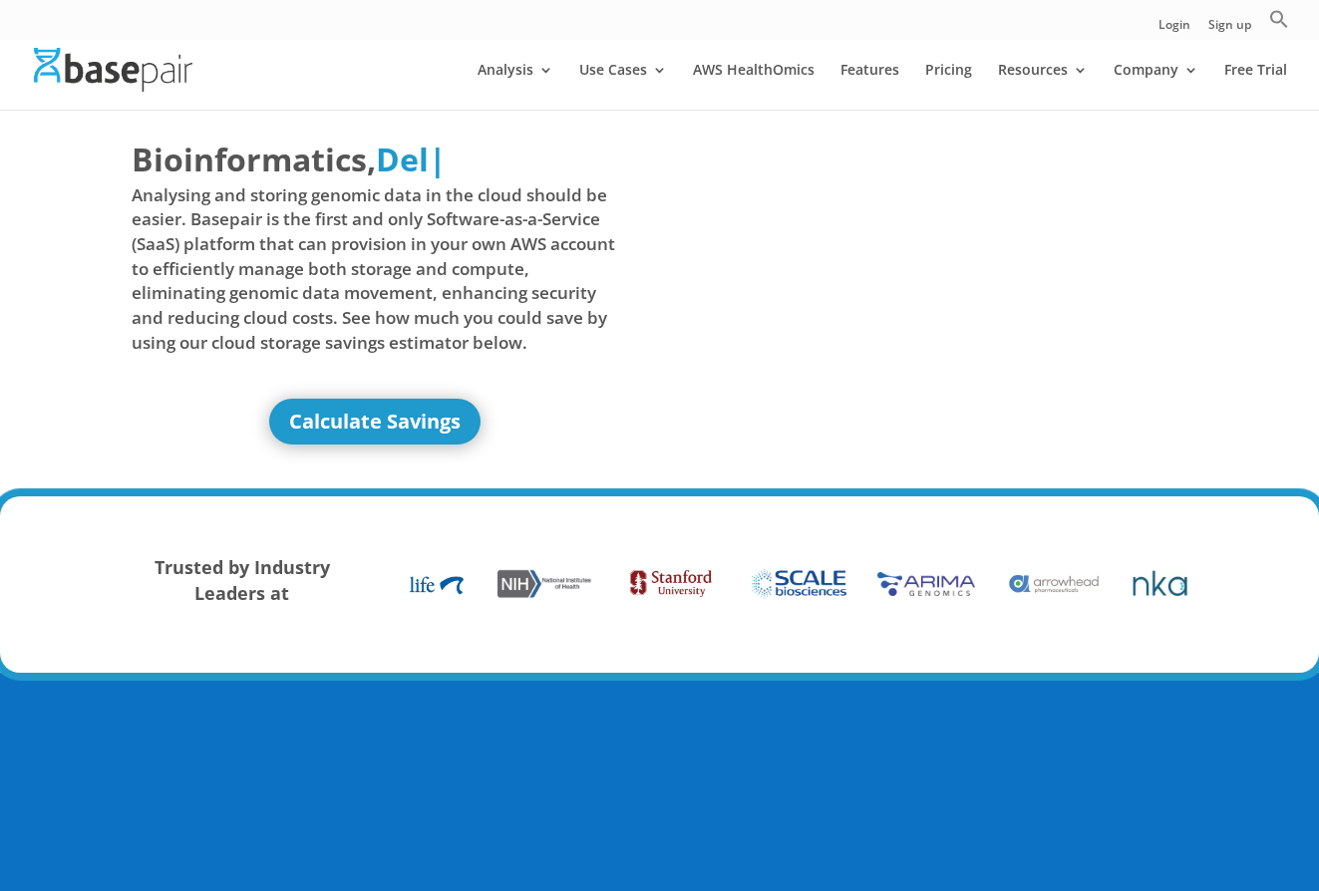 The width and height of the screenshot is (1319, 891). I want to click on svg: Search, so click(1279, 19).